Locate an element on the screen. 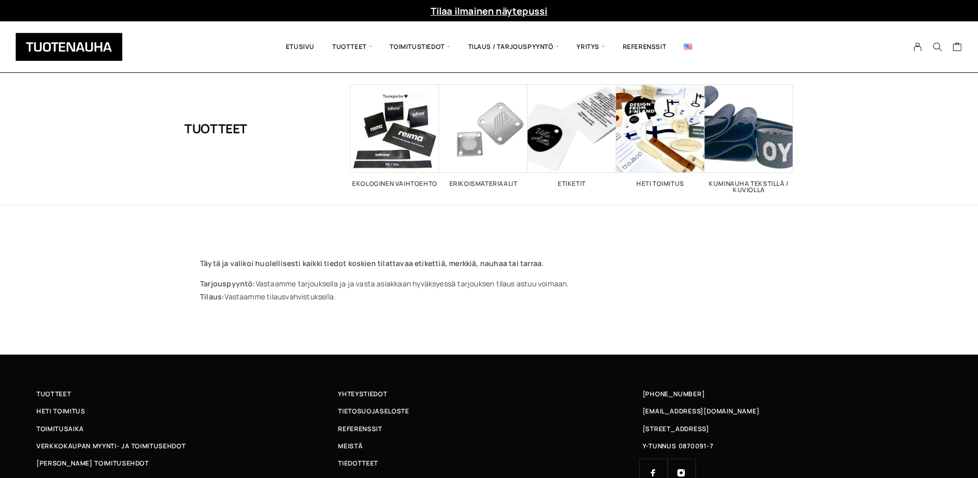 The height and width of the screenshot is (478, 978). a: Visit product category Ekologinen vaihtoehto is located at coordinates (395, 135).